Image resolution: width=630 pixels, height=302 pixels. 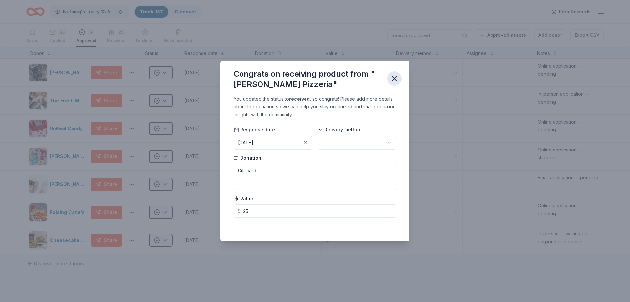 What do you see at coordinates (299, 98) in the screenshot?
I see `b: received` at bounding box center [299, 98].